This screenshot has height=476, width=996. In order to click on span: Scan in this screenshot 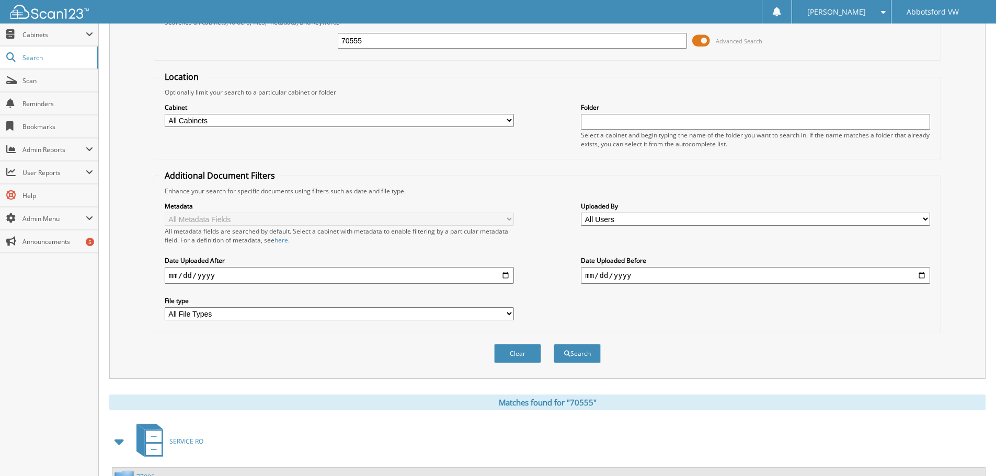, I will do `click(58, 81)`.